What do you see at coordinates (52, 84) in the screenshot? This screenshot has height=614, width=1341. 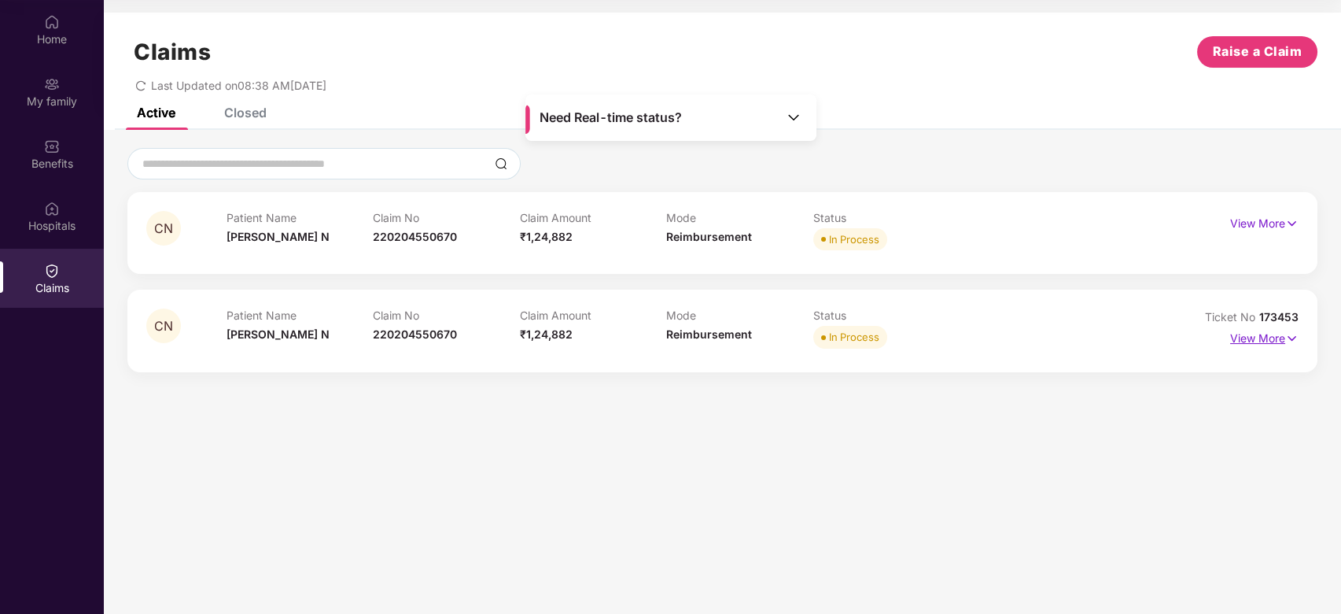 I see `img: svg+xml;base64,PHN2ZyB3aWR0aD0iMjAiIGhlaWdodD0iMjAiIHZpZXdCb3g9IjAgMCAyMCAyMCIgZmlsbD0ibm9uZSIgeG...` at bounding box center [52, 84].